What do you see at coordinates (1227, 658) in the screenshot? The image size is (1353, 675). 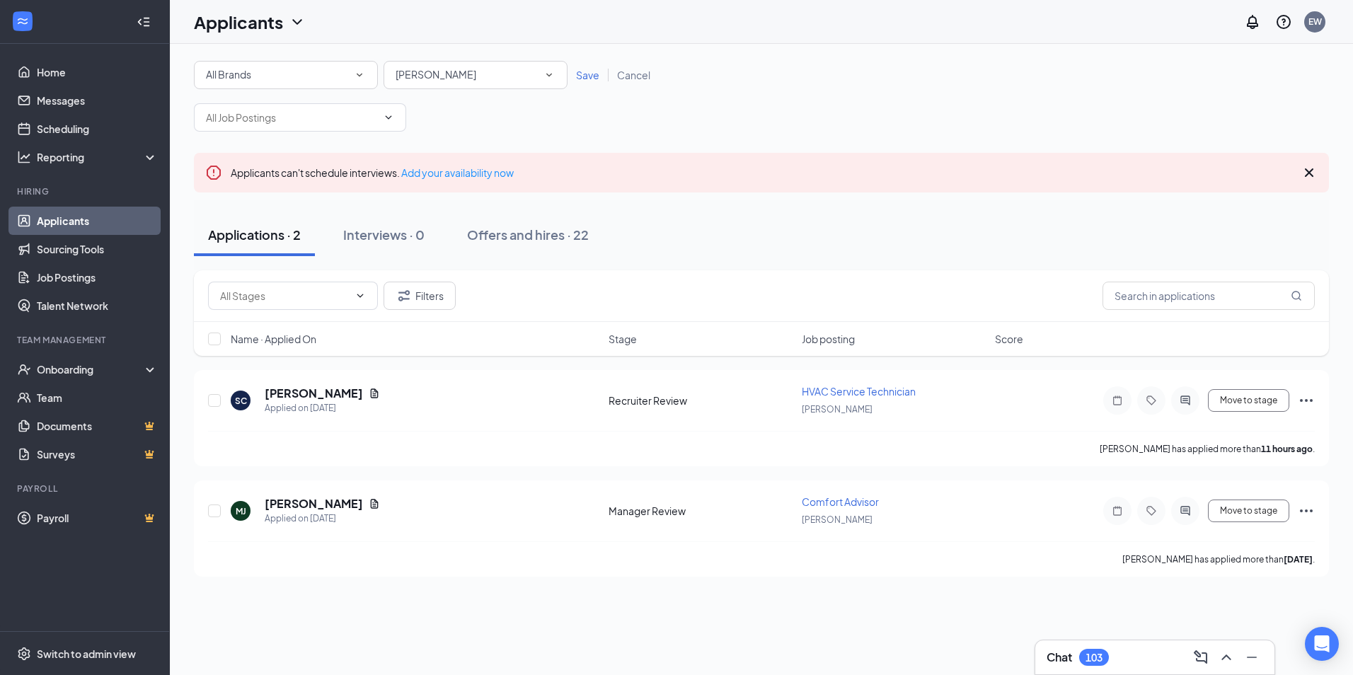 I see `button: ChevronUp` at bounding box center [1227, 658].